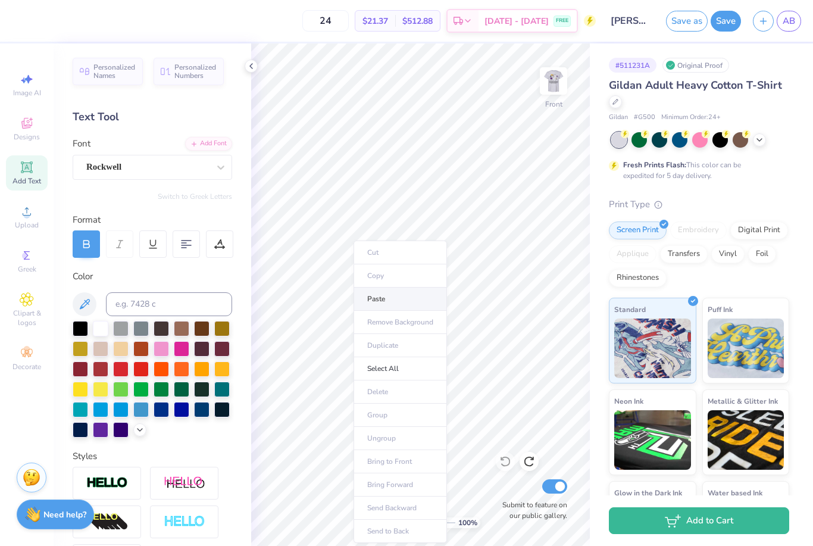 The width and height of the screenshot is (813, 546). Describe the element at coordinates (65, 514) in the screenshot. I see `strong: Need help?` at that location.